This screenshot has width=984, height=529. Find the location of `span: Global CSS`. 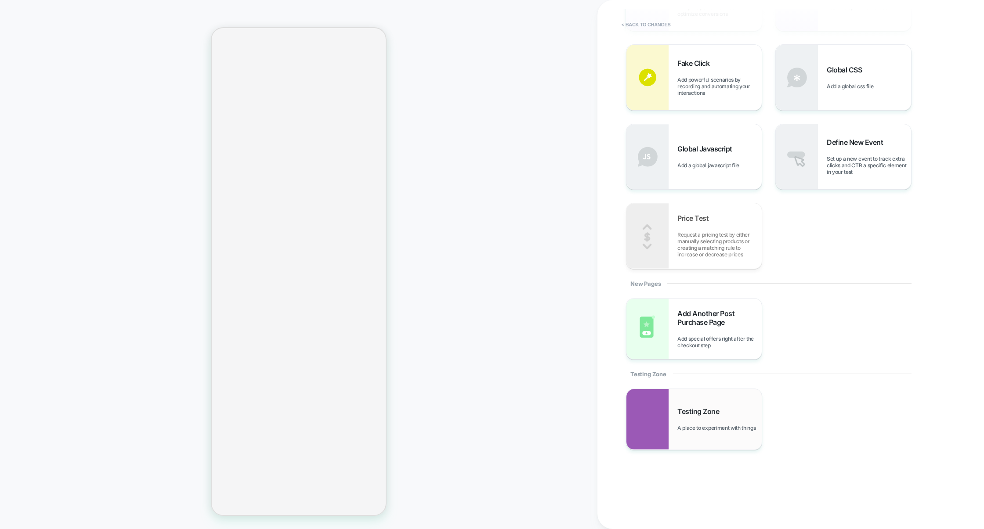

span: Global CSS is located at coordinates (846, 70).